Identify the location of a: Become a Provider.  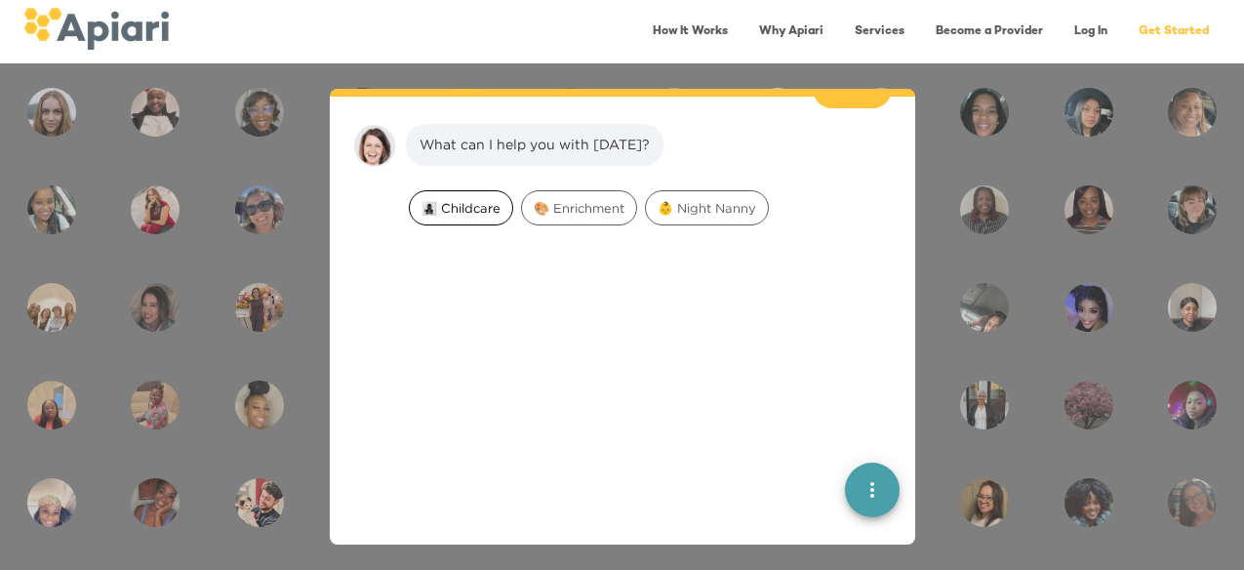
(989, 31).